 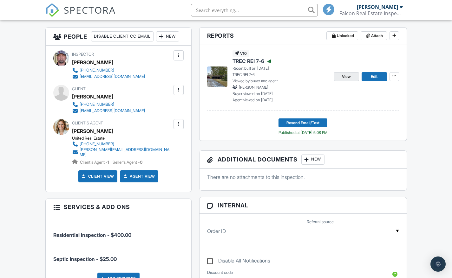 I want to click on strong: 0, so click(x=141, y=162).